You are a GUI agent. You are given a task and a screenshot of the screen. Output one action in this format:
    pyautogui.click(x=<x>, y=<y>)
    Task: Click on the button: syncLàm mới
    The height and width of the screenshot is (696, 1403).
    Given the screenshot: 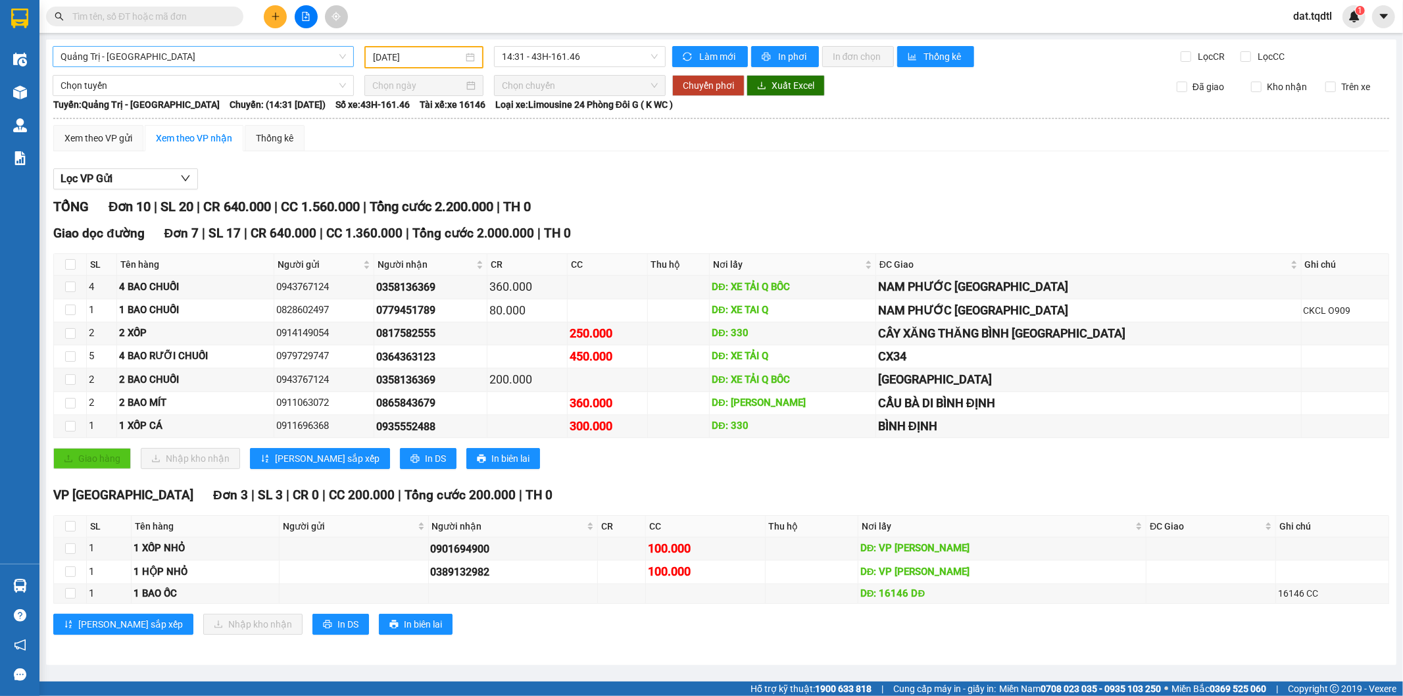 What is the action you would take?
    pyautogui.click(x=710, y=57)
    